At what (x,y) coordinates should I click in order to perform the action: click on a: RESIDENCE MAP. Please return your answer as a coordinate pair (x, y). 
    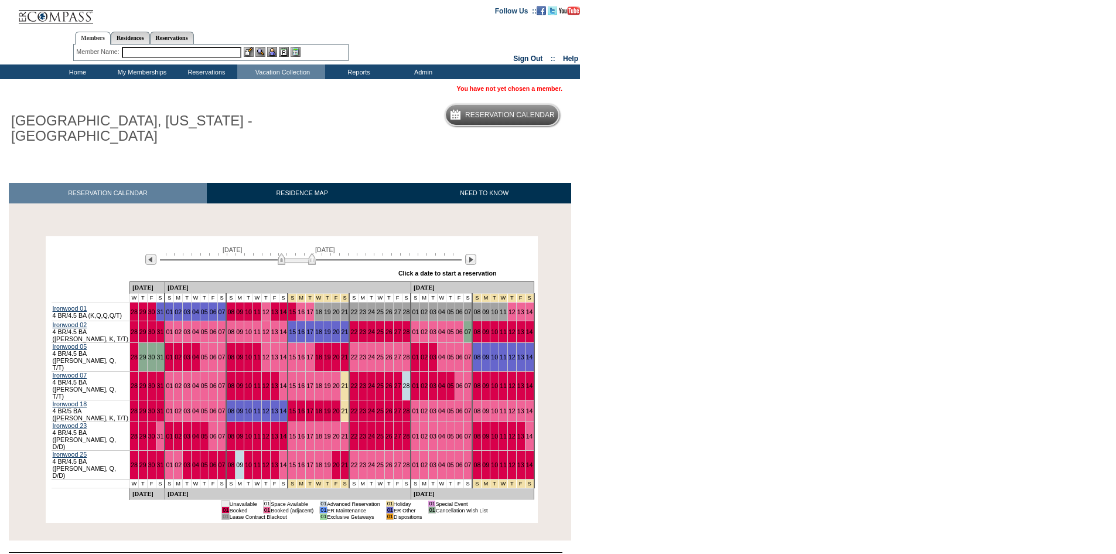
    Looking at the image, I should click on (302, 193).